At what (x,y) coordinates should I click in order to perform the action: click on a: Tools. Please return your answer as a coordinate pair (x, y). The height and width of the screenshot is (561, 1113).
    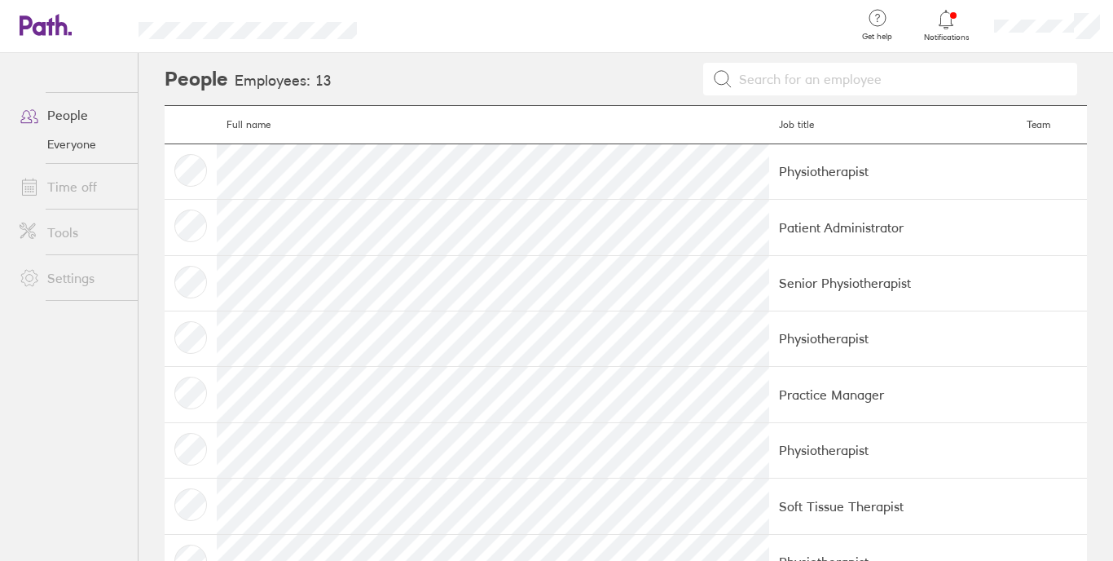
    Looking at the image, I should click on (72, 232).